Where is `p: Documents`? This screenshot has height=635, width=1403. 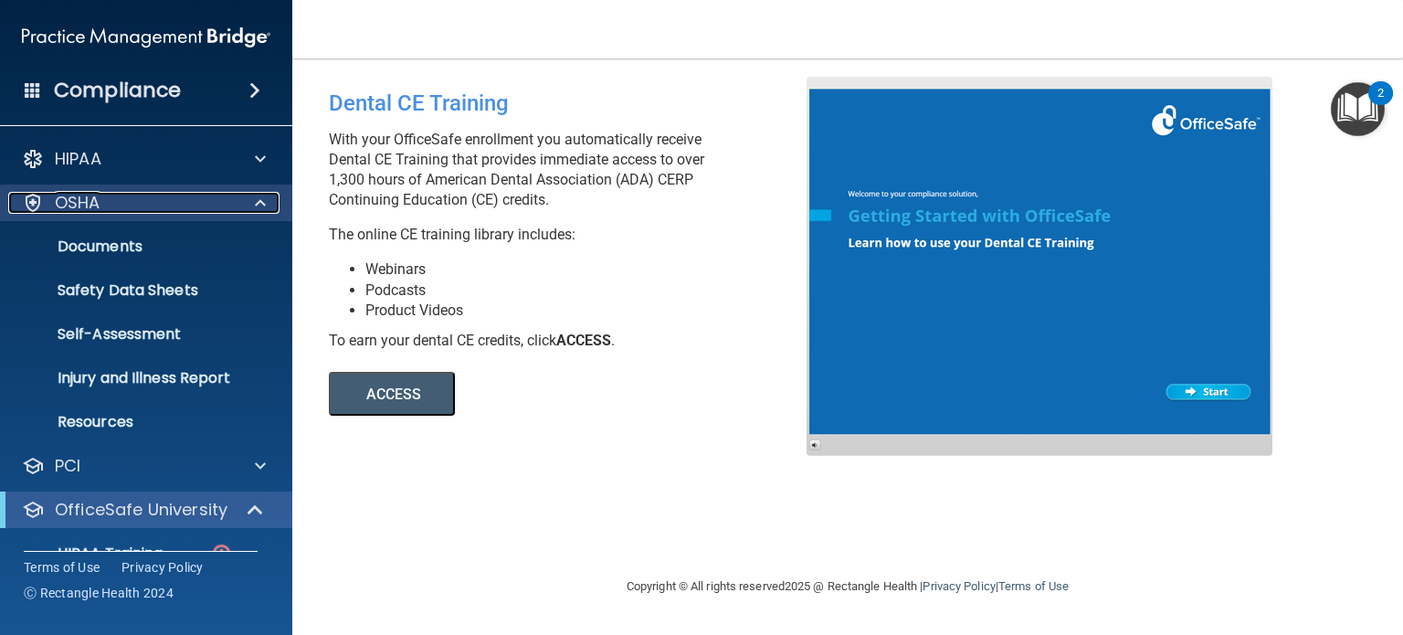 p: Documents is located at coordinates (136, 247).